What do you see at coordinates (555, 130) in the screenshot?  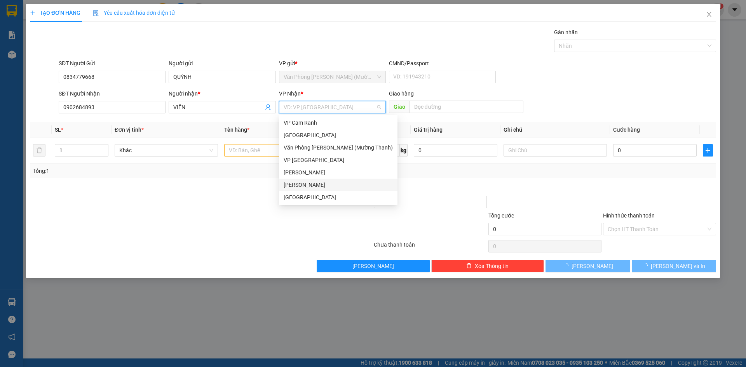 I see `th: Ghi chú` at bounding box center [555, 130].